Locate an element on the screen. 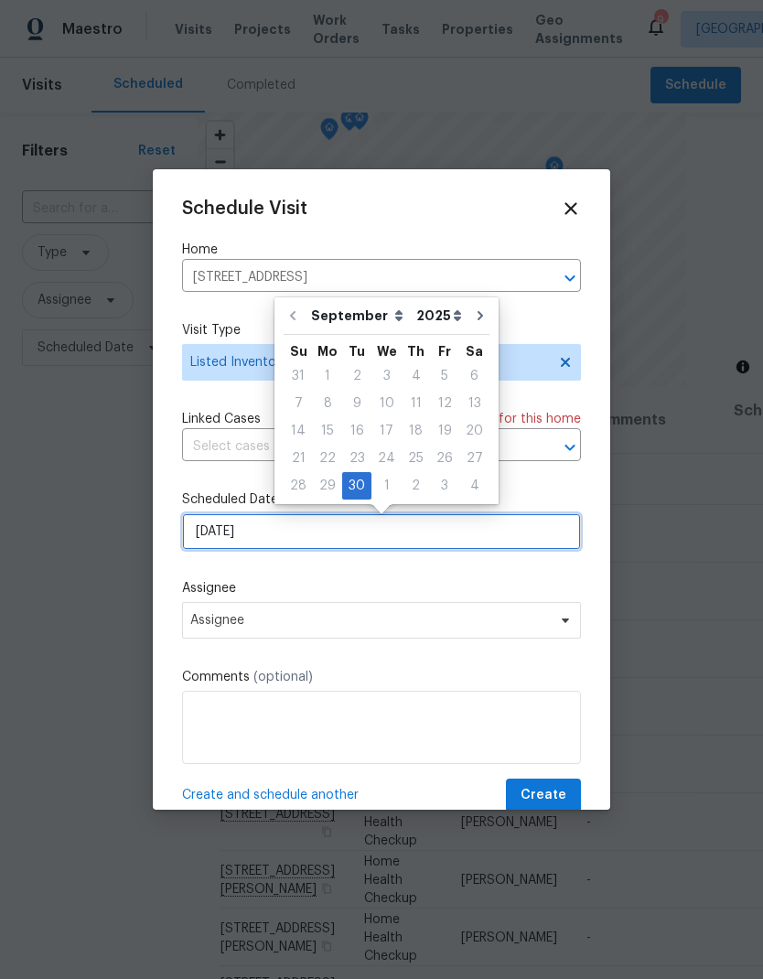 Image resolution: width=763 pixels, height=979 pixels. div: Fri Sep 26 2025 is located at coordinates (445, 458).